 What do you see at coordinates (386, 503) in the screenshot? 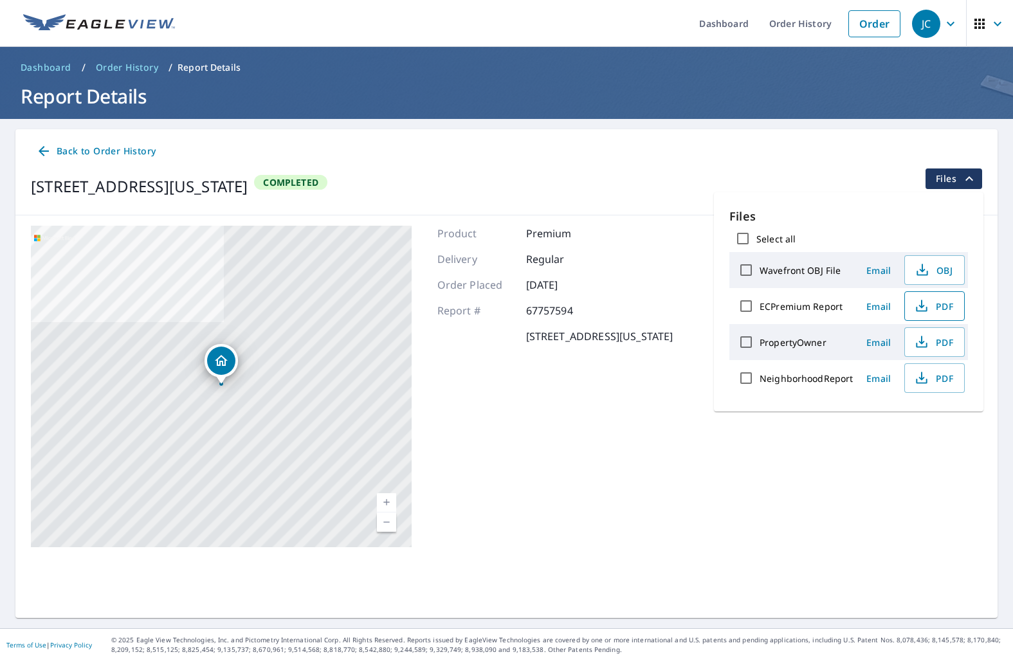
I see `a: Current Level 17, Zoom In` at bounding box center [386, 503].